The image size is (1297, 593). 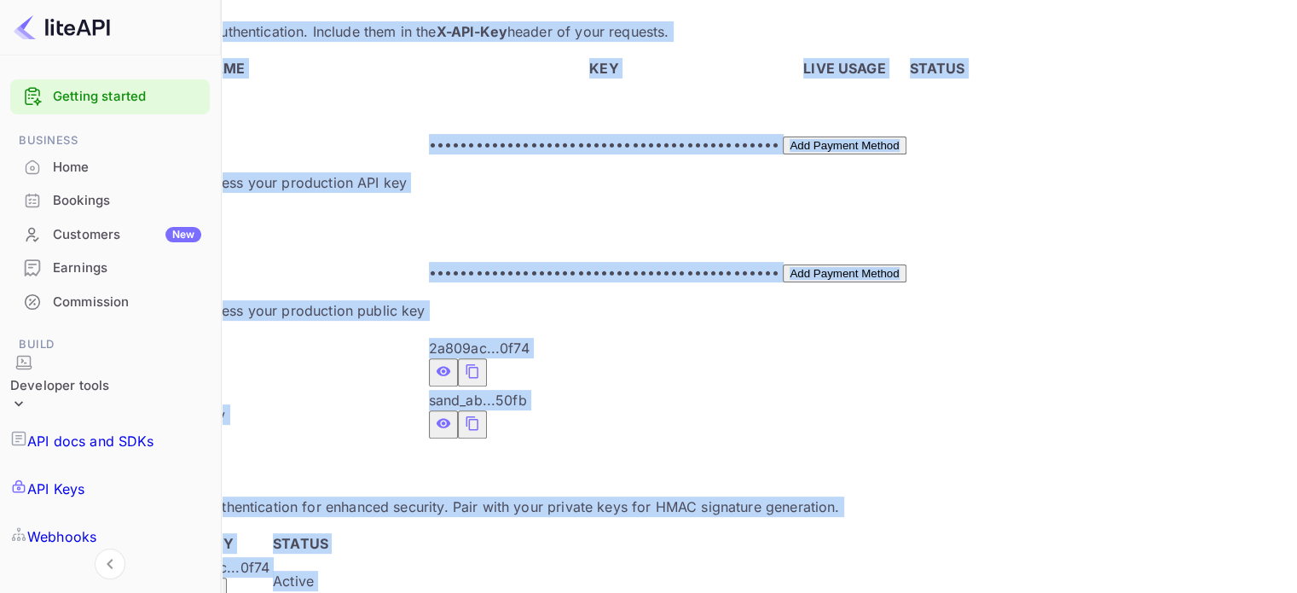 I want to click on a: API docs and SDKs, so click(x=110, y=441).